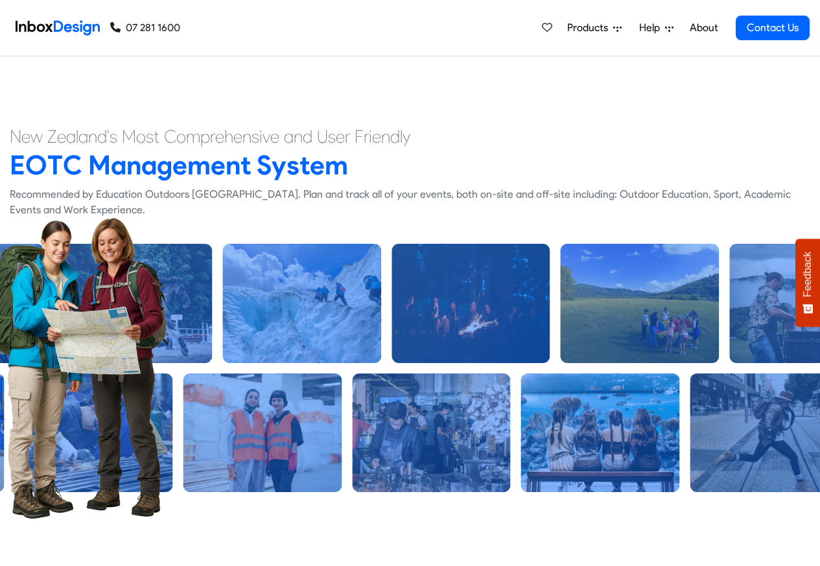 The height and width of the screenshot is (566, 820). Describe the element at coordinates (410, 165) in the screenshot. I see `h2: EOTC Management System` at that location.